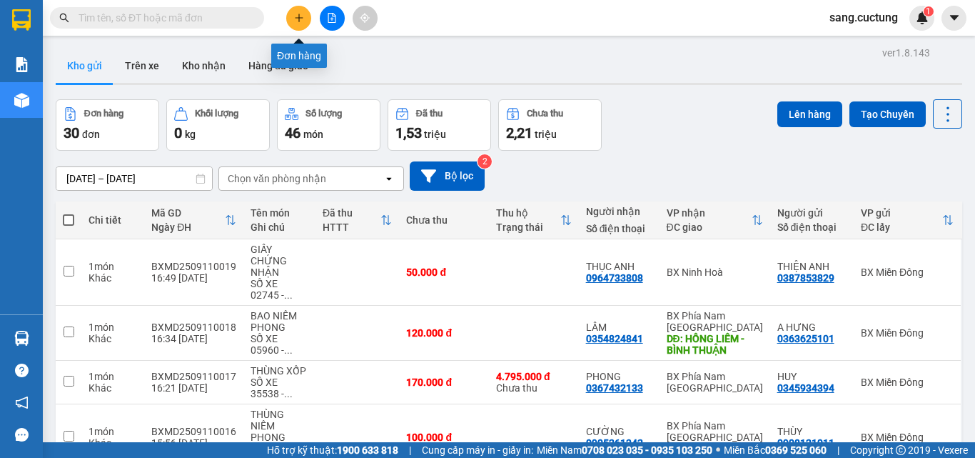 This screenshot has width=975, height=458. I want to click on span: món, so click(313, 134).